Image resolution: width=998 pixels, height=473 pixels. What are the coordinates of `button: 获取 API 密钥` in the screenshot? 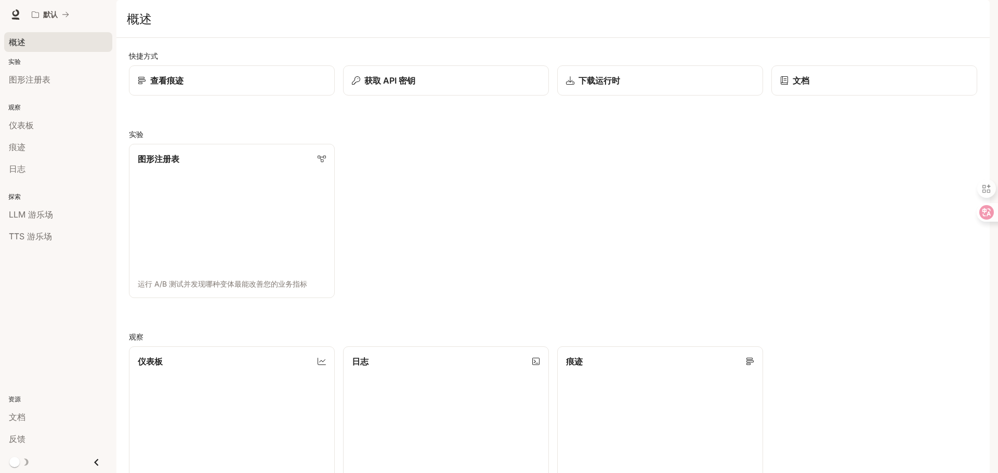 It's located at (446, 81).